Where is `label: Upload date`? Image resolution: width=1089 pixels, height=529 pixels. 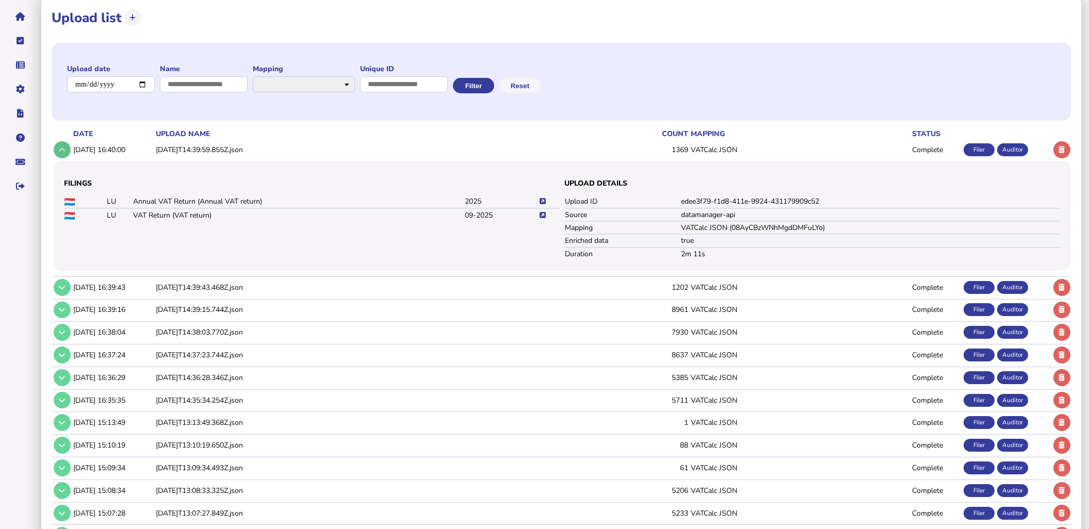 label: Upload date is located at coordinates (111, 69).